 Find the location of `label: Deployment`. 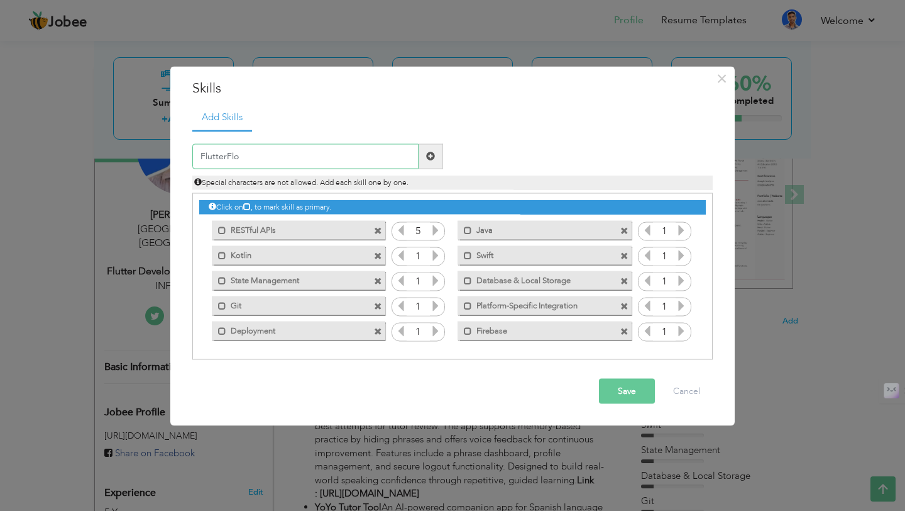

label: Deployment is located at coordinates (290, 329).